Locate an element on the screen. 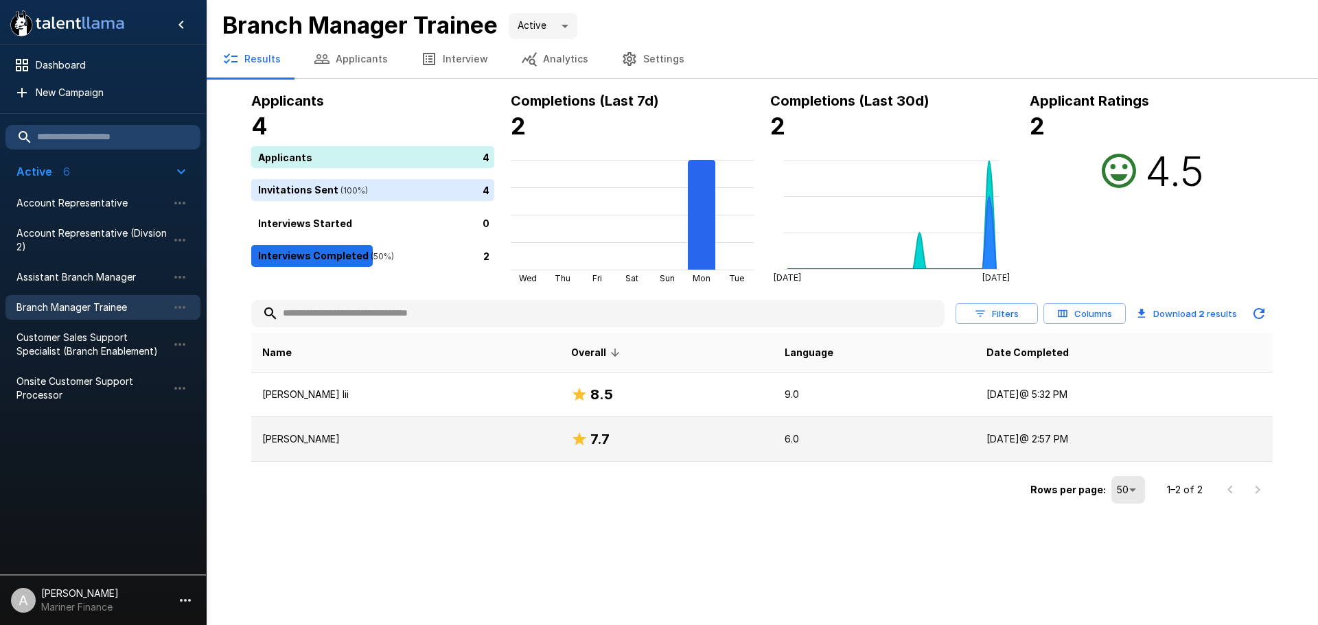  b: Completions (Last 30d) is located at coordinates (850, 101).